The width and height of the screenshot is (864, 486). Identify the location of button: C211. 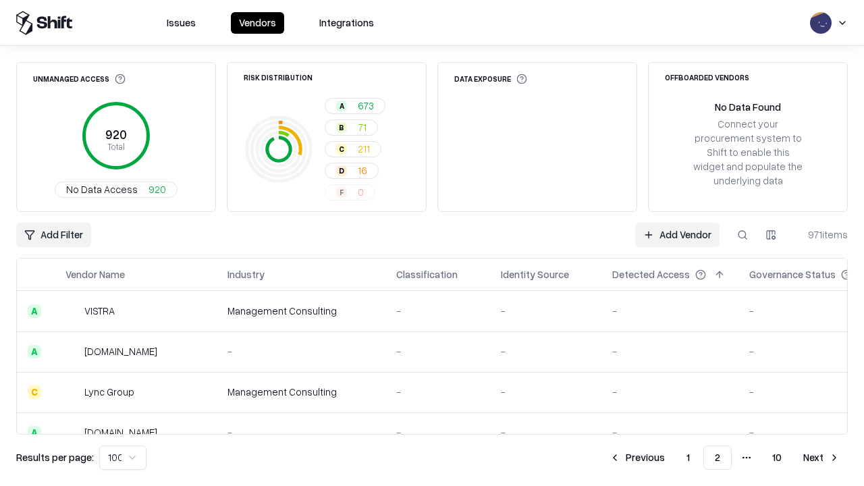
(353, 149).